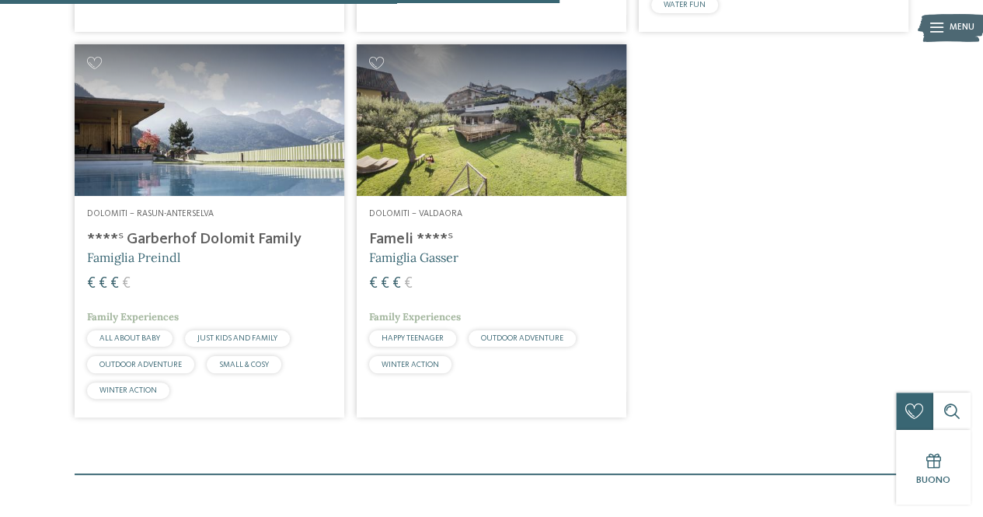 Image resolution: width=983 pixels, height=517 pixels. I want to click on a: Buono, so click(933, 467).